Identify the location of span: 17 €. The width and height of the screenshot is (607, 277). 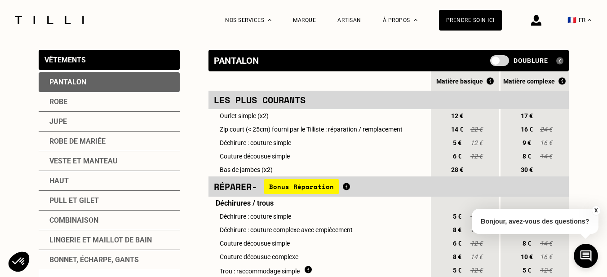
(527, 116).